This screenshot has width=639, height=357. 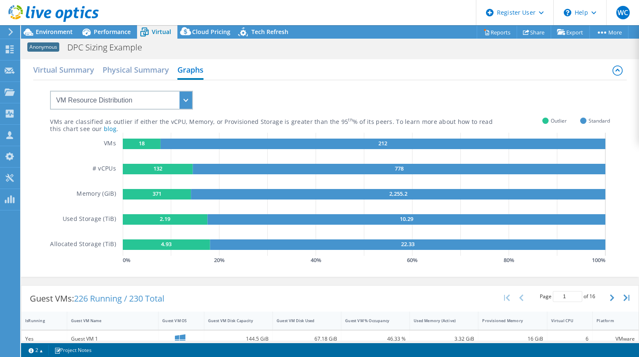 What do you see at coordinates (96, 194) in the screenshot?
I see `h5: Memory (GiB)` at bounding box center [96, 194].